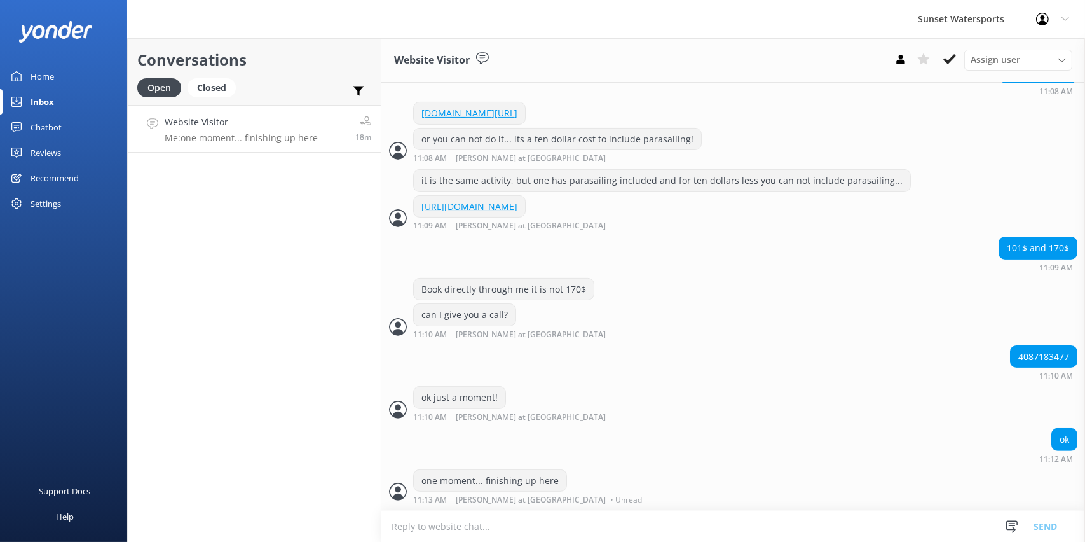  What do you see at coordinates (241, 138) in the screenshot?
I see `p: Me: one moment... finishing up here` at bounding box center [241, 138].